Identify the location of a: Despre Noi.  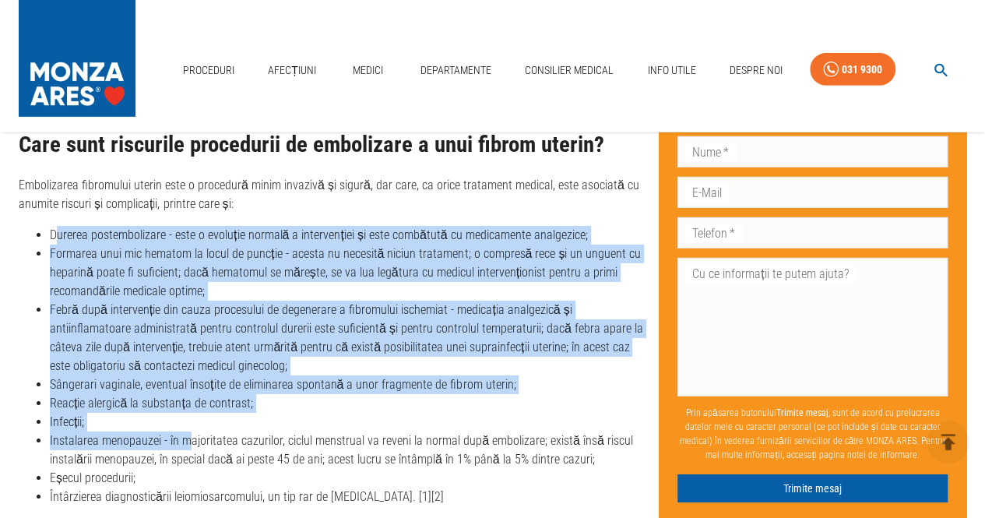
(756, 70).